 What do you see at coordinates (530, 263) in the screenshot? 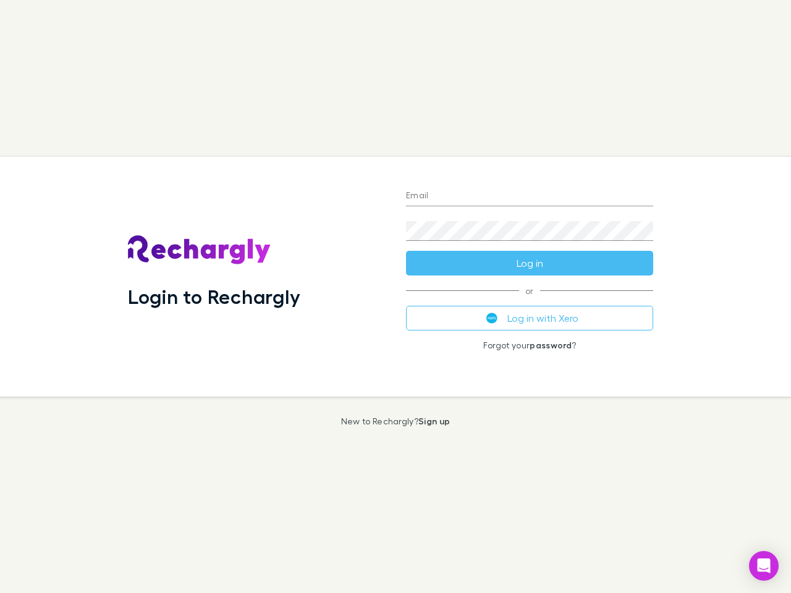
I see `button: Log in` at bounding box center [530, 263].